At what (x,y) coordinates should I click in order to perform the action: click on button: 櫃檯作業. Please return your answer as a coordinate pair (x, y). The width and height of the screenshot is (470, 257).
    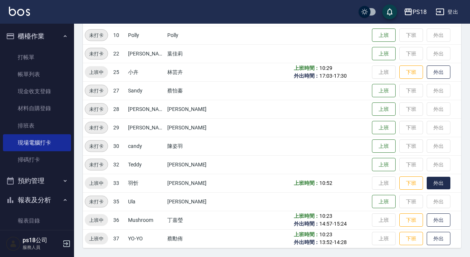
    Looking at the image, I should click on (37, 36).